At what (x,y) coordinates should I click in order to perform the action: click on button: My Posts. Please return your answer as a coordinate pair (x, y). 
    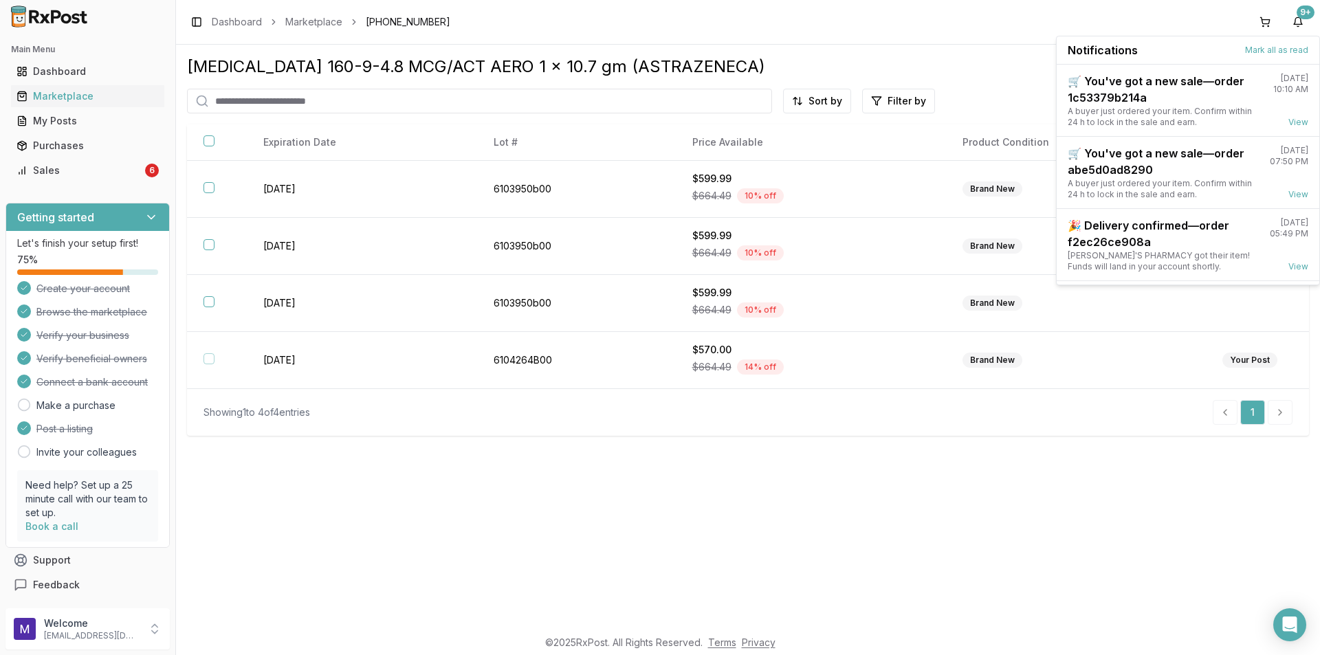
    Looking at the image, I should click on (87, 121).